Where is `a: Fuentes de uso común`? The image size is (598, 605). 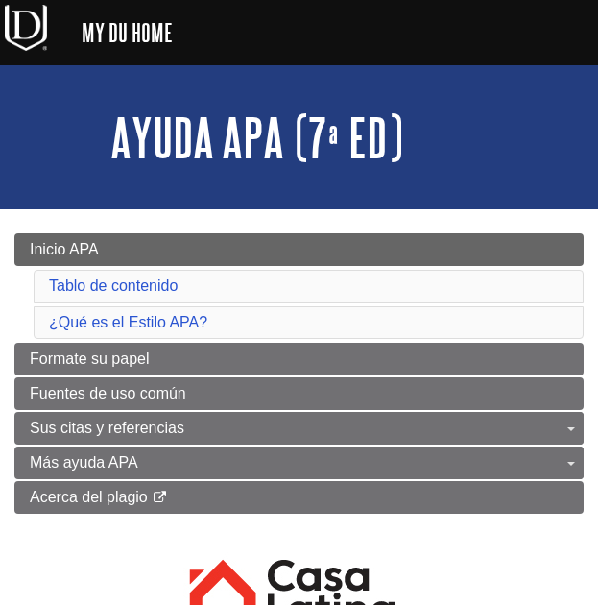
a: Fuentes de uso común is located at coordinates (299, 394).